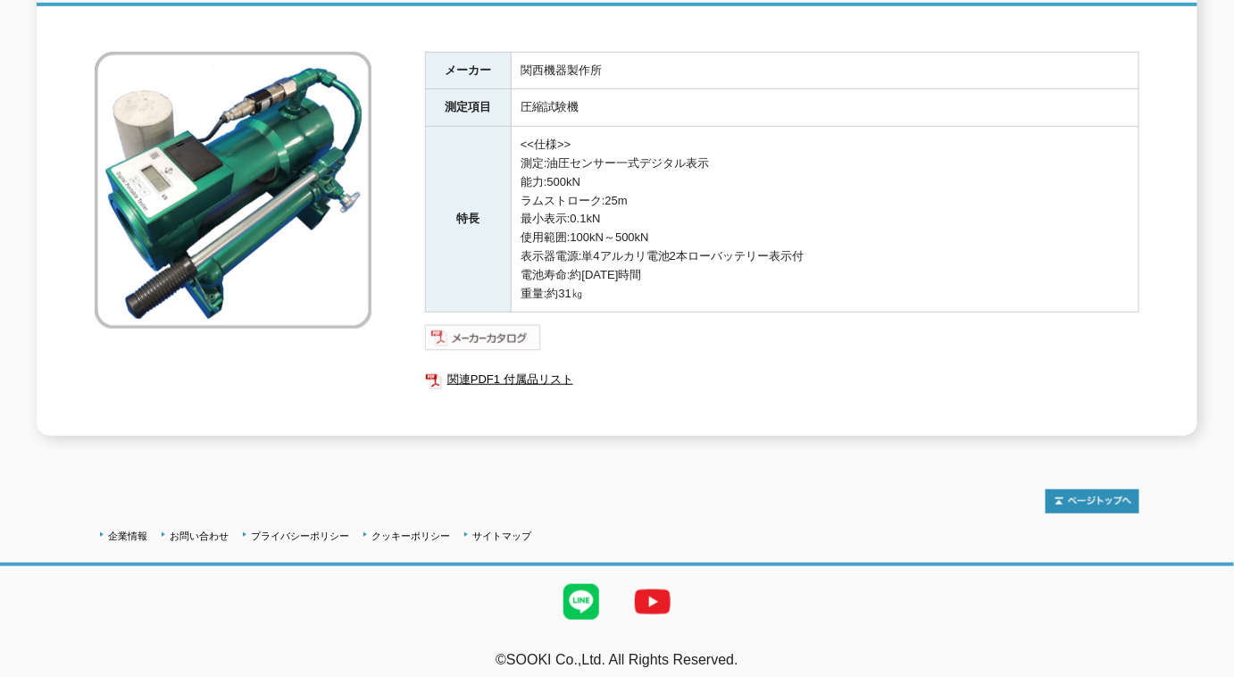 Image resolution: width=1234 pixels, height=677 pixels. What do you see at coordinates (233, 190) in the screenshot?
I see `img: デジタルポータブルテスター KC-376-A` at bounding box center [233, 190].